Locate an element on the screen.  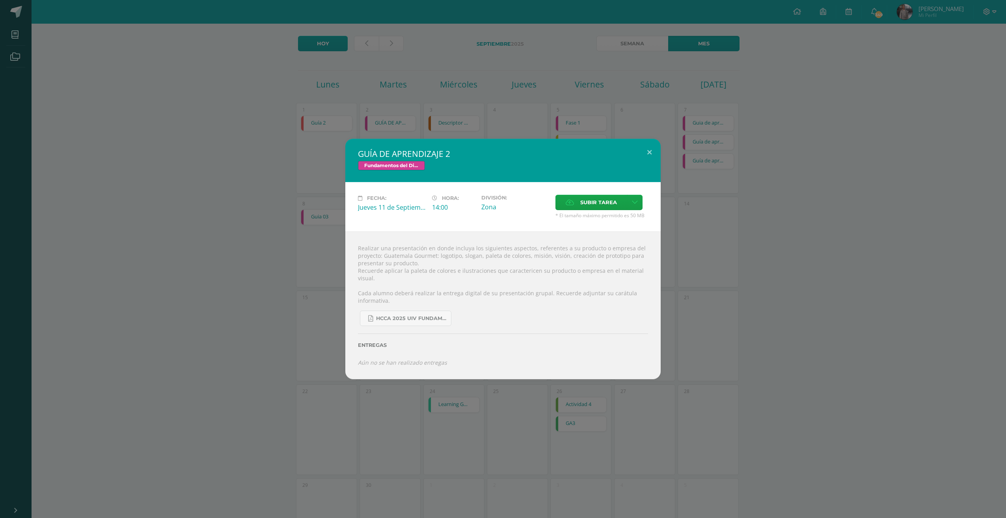
div: Zona is located at coordinates (515, 207).